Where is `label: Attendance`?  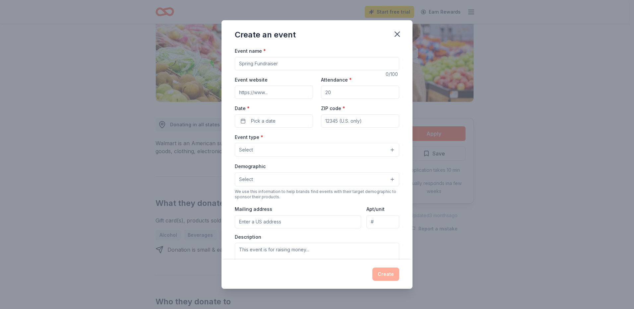
label: Attendance is located at coordinates (336, 80).